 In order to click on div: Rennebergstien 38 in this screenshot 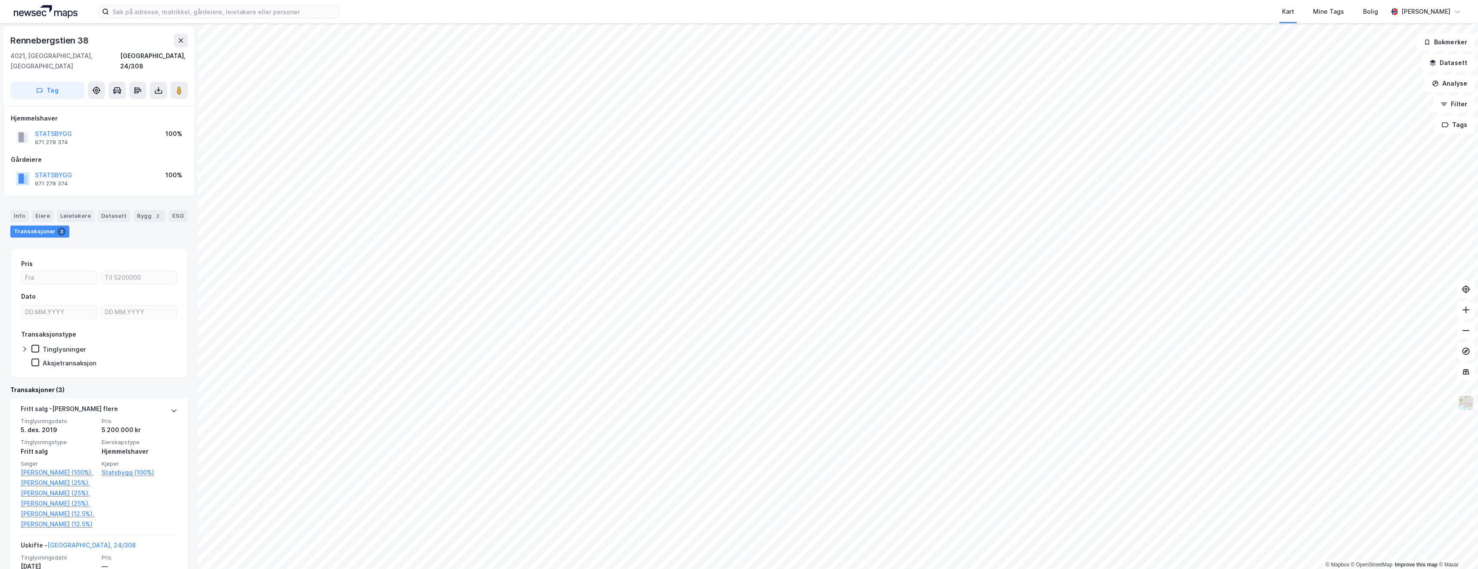, I will do `click(50, 40)`.